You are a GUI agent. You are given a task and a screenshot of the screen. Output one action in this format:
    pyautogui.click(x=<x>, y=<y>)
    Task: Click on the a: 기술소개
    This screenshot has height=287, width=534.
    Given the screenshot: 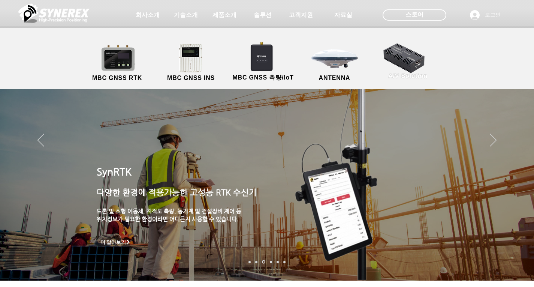 What is the action you would take?
    pyautogui.click(x=186, y=15)
    